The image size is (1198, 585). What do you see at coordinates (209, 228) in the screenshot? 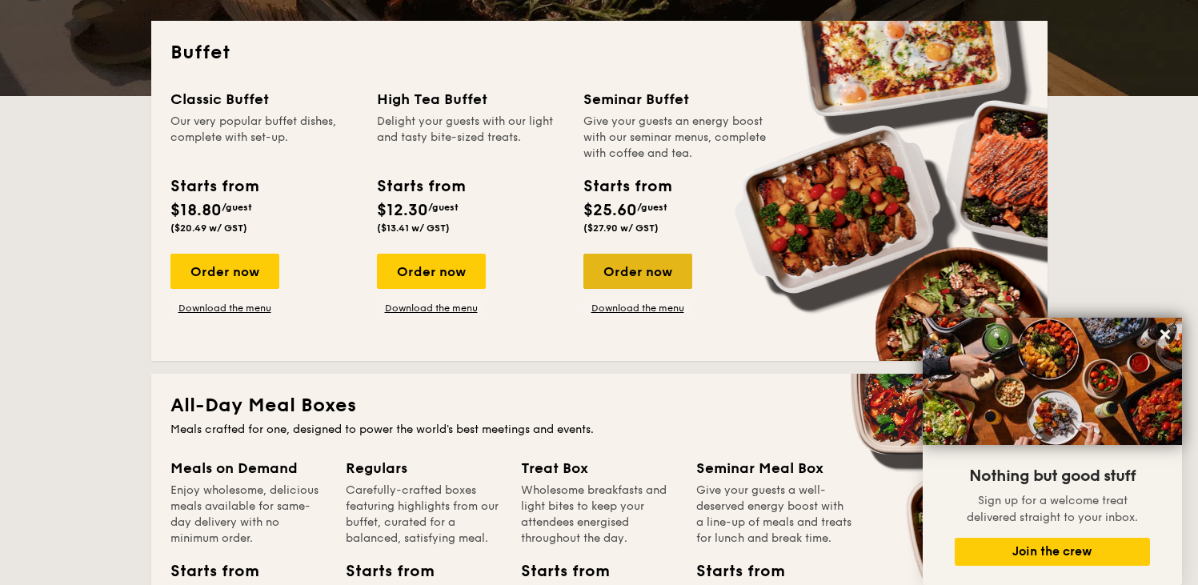
I see `span: ($20.49 w/ GST)` at bounding box center [209, 228].